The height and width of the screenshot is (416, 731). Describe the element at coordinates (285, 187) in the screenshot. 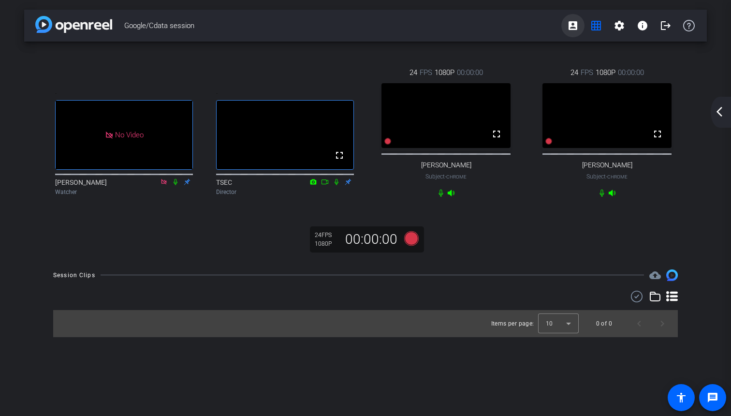

I see `div: TSEC` at that location.